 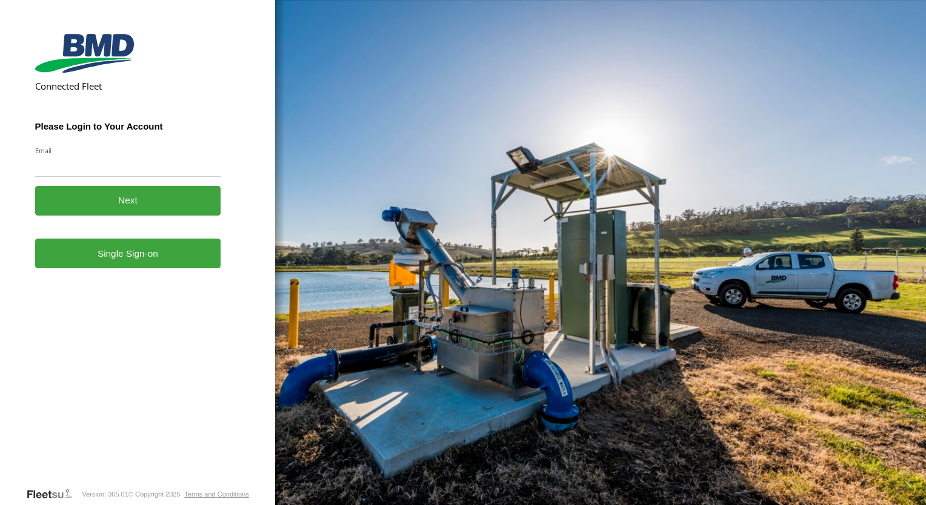 I want to click on div: Version: 305.01, so click(x=105, y=494).